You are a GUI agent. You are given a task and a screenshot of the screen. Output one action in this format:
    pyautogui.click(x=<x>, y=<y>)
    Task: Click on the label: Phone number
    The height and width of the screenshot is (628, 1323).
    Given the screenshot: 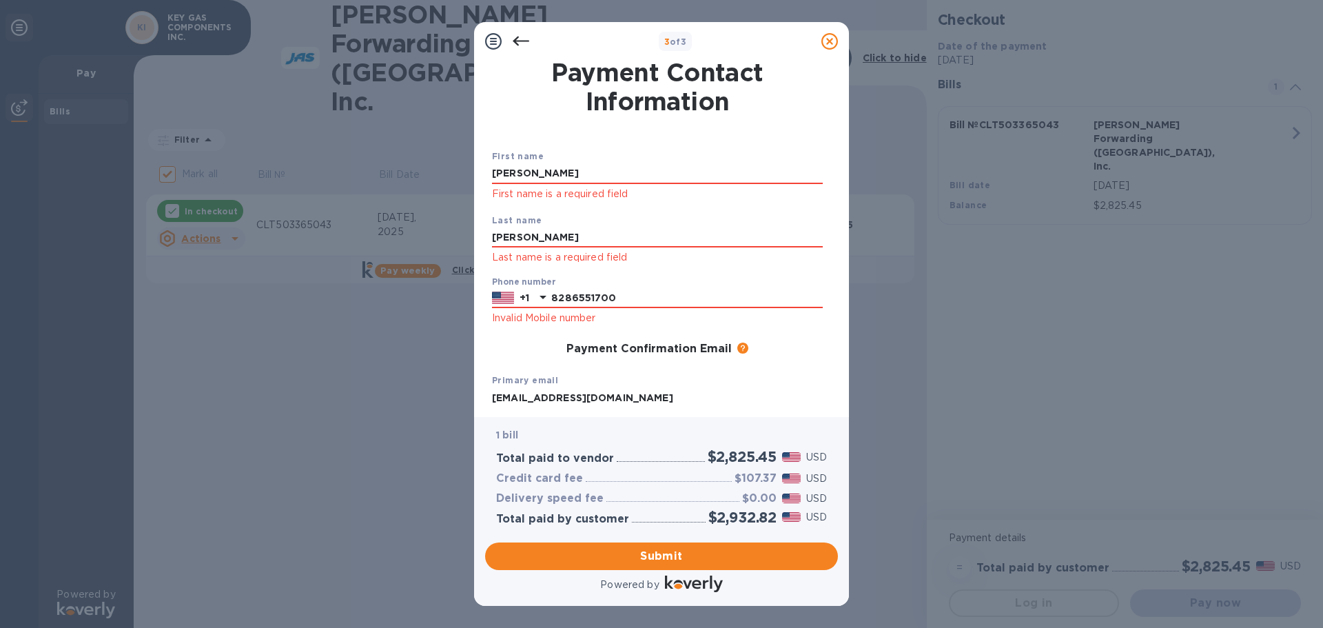 What is the action you would take?
    pyautogui.click(x=524, y=282)
    